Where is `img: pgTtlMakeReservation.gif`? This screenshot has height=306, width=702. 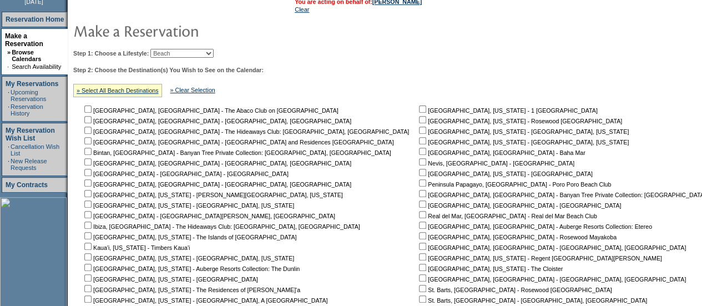 img: pgTtlMakeReservation.gif is located at coordinates (184, 31).